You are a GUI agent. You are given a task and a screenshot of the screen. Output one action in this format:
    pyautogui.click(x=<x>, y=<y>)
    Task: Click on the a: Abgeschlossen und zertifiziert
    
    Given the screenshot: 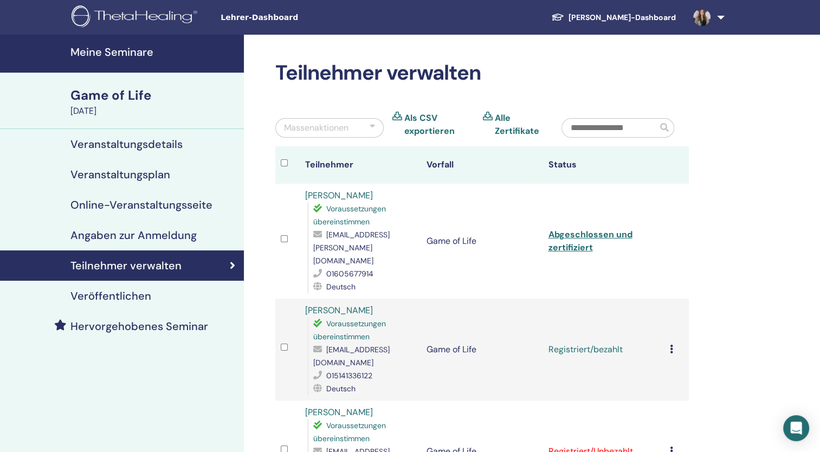 What is the action you would take?
    pyautogui.click(x=590, y=241)
    